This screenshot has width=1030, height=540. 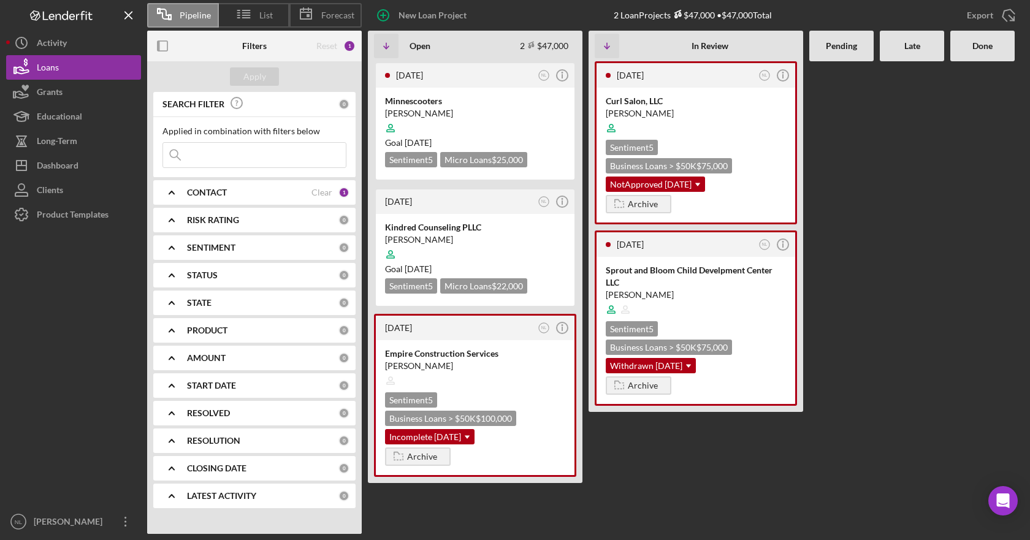 What do you see at coordinates (58, 167) in the screenshot?
I see `div: Dashboard` at bounding box center [58, 167].